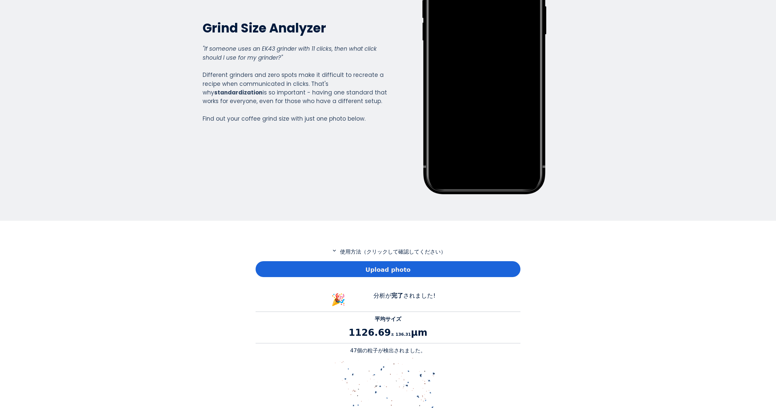  Describe the element at coordinates (295, 83) in the screenshot. I see `div: Different grinders and zero spots make it difficult to recreate a recipe when communicated in cli...` at that location.